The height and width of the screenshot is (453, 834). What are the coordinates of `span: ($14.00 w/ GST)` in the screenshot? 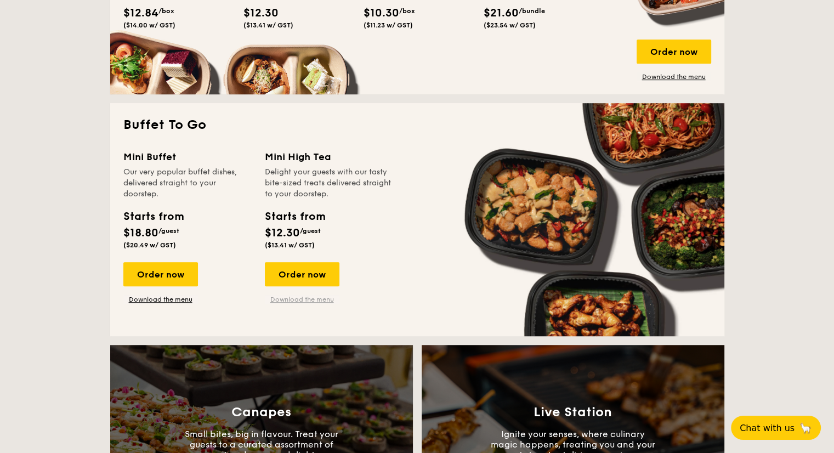 It's located at (149, 25).